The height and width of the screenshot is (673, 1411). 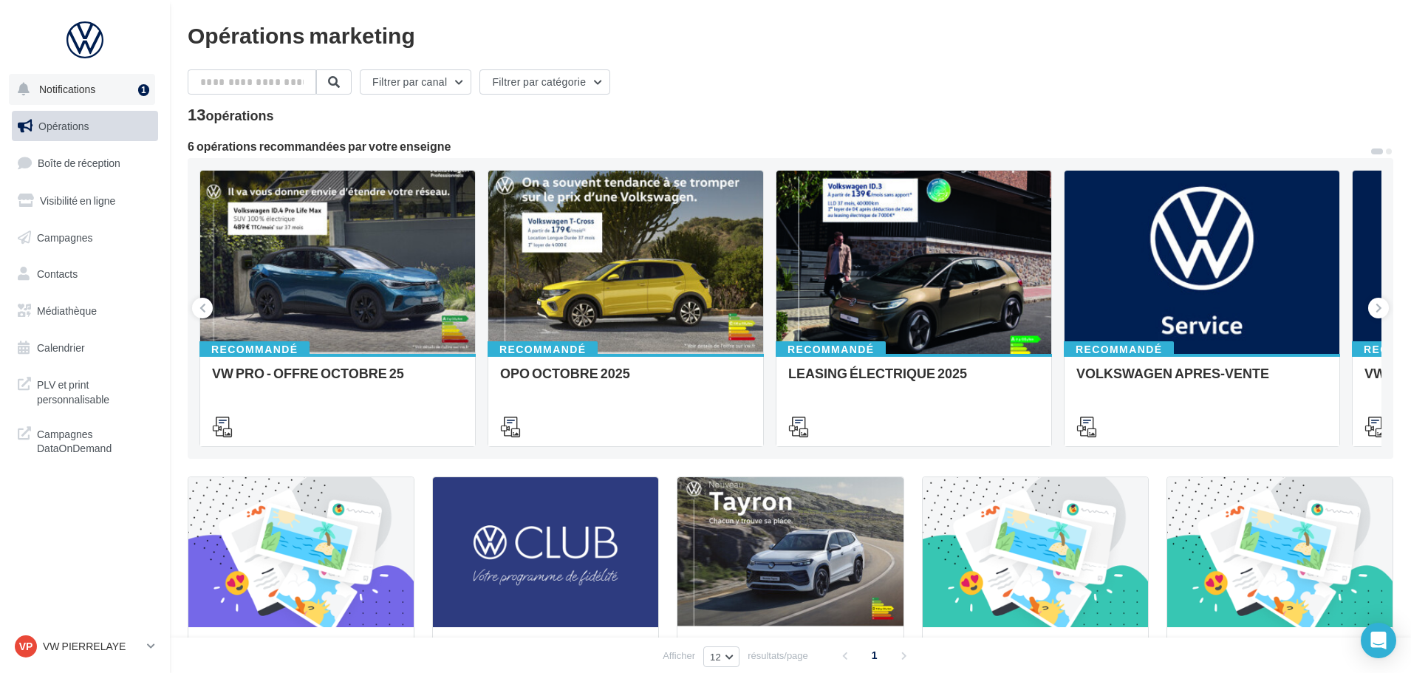 What do you see at coordinates (85, 274) in the screenshot?
I see `a: Contacts` at bounding box center [85, 274].